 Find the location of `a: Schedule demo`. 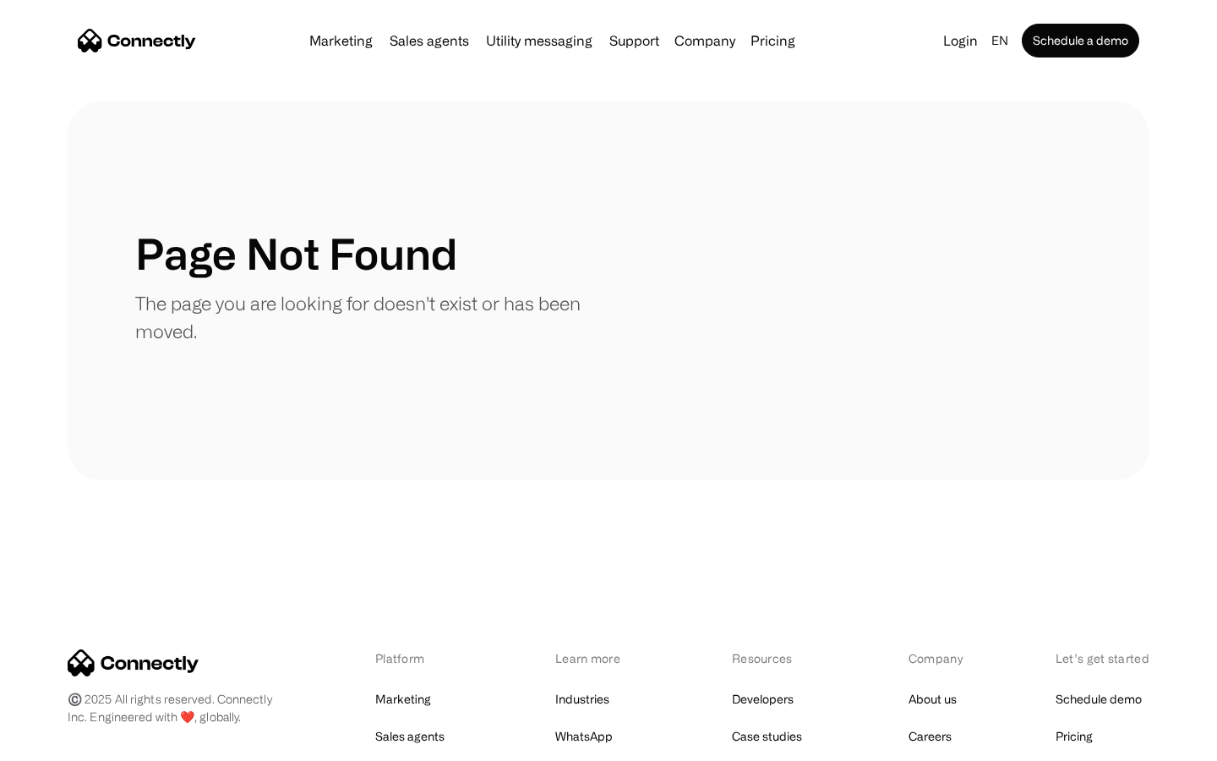

a: Schedule demo is located at coordinates (1099, 699).